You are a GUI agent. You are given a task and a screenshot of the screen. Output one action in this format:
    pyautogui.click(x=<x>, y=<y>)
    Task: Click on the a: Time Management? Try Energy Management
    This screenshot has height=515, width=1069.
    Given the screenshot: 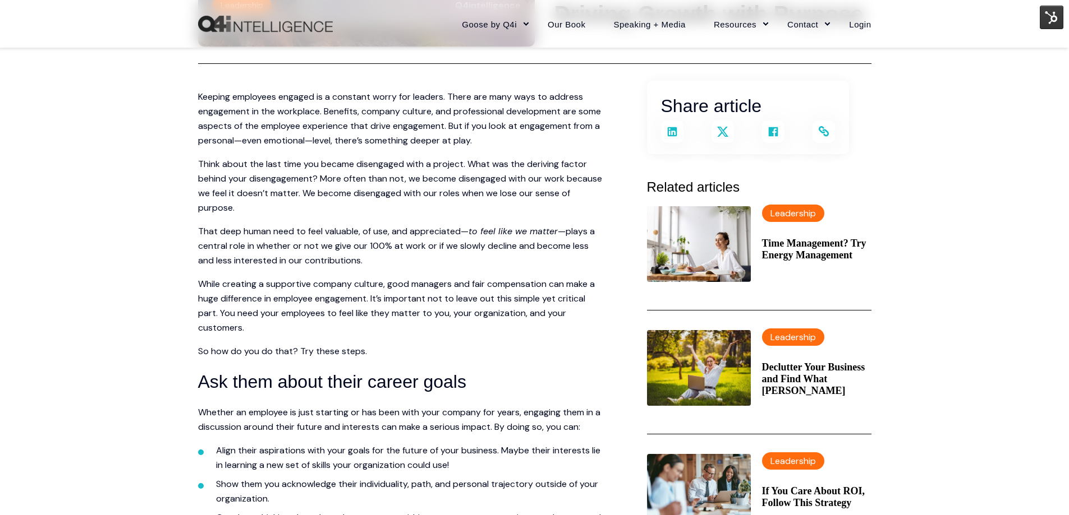 What is the action you would take?
    pyautogui.click(x=816, y=250)
    